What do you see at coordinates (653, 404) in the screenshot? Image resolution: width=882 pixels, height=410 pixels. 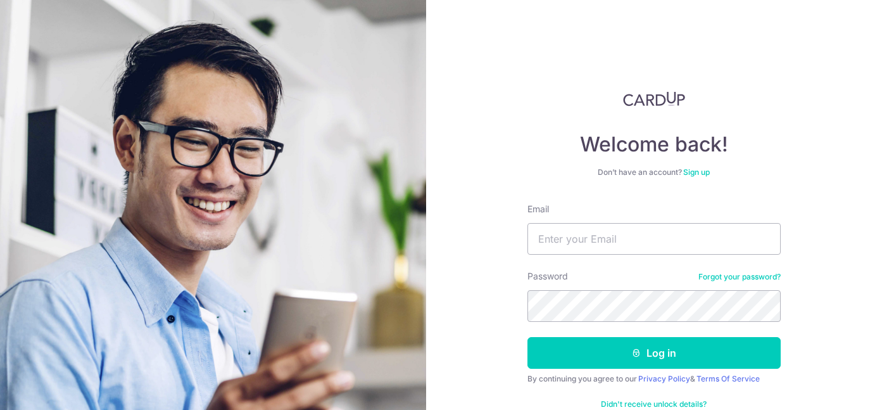 I see `a: Didn't receive unlock details?` at bounding box center [653, 404].